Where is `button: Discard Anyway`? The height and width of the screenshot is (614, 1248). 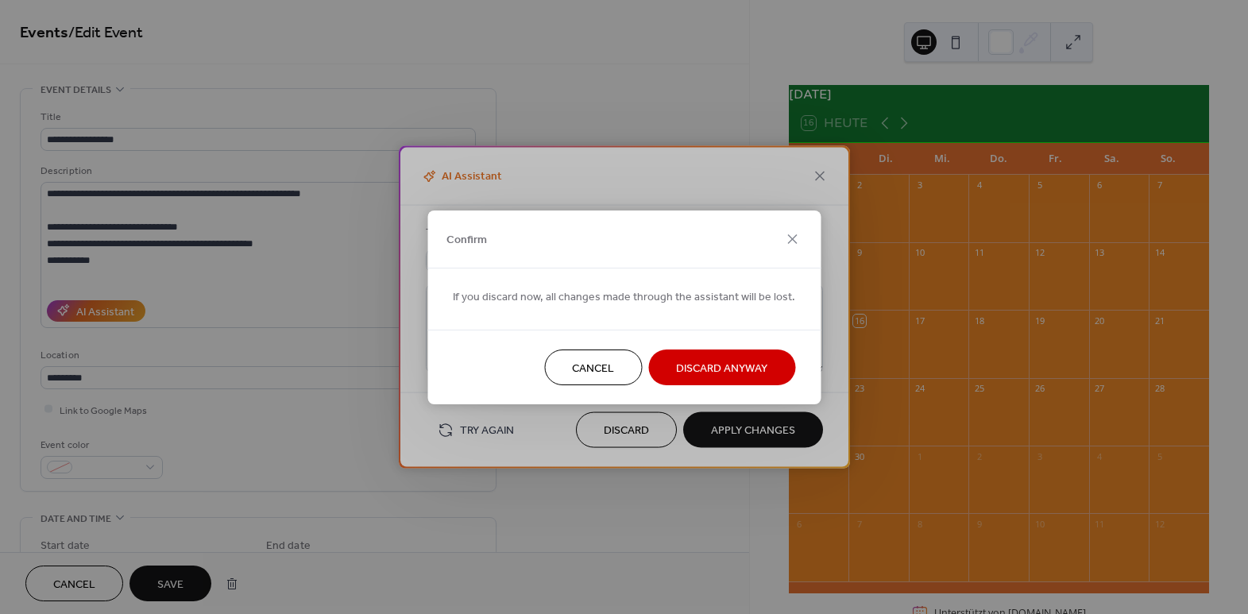 button: Discard Anyway is located at coordinates (721, 367).